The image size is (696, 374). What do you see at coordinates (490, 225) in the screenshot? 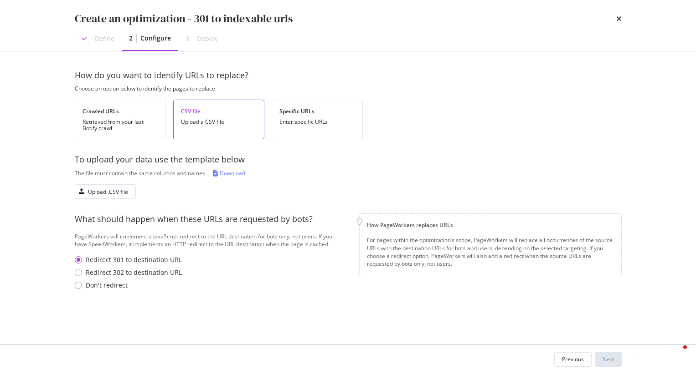
I see `div: How PageWorkers replaces URLs` at bounding box center [490, 225].